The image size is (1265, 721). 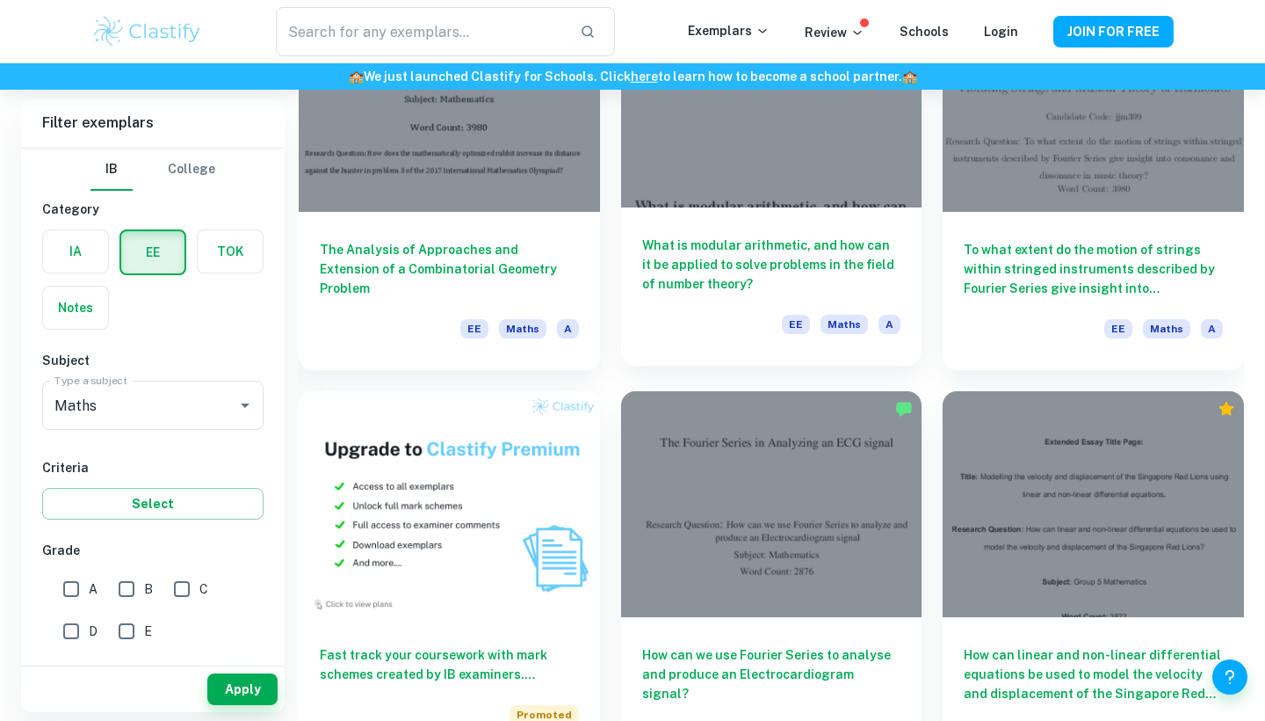 What do you see at coordinates (91, 380) in the screenshot?
I see `label: Type a subject` at bounding box center [91, 380].